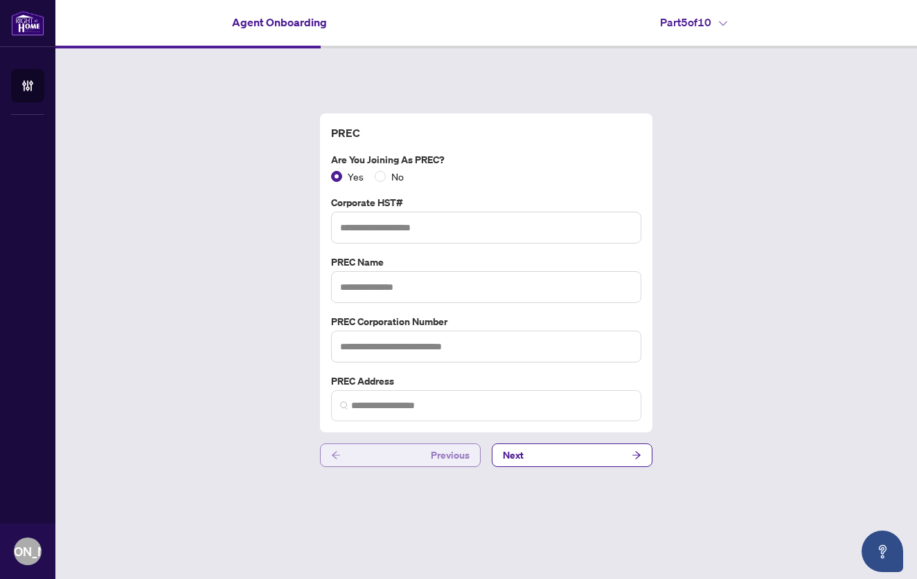 This screenshot has width=917, height=579. I want to click on button: Open asap, so click(882, 552).